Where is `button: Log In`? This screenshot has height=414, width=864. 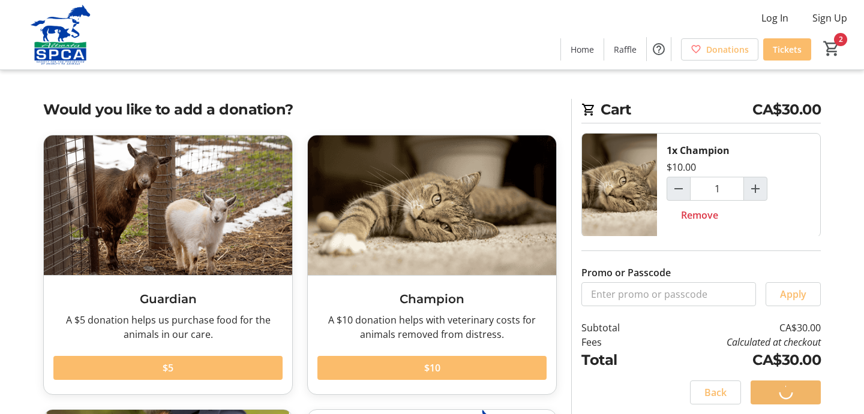
button: Log In is located at coordinates (774, 18).